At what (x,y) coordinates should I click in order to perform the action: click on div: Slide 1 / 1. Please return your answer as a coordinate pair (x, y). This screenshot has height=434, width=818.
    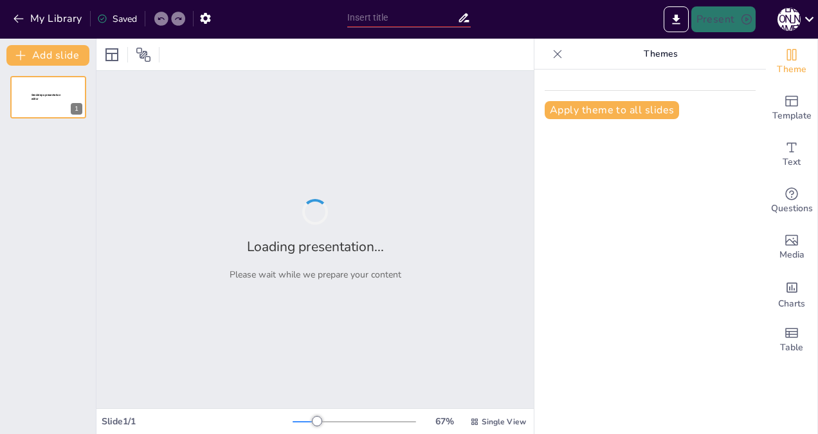
    Looking at the image, I should click on (197, 421).